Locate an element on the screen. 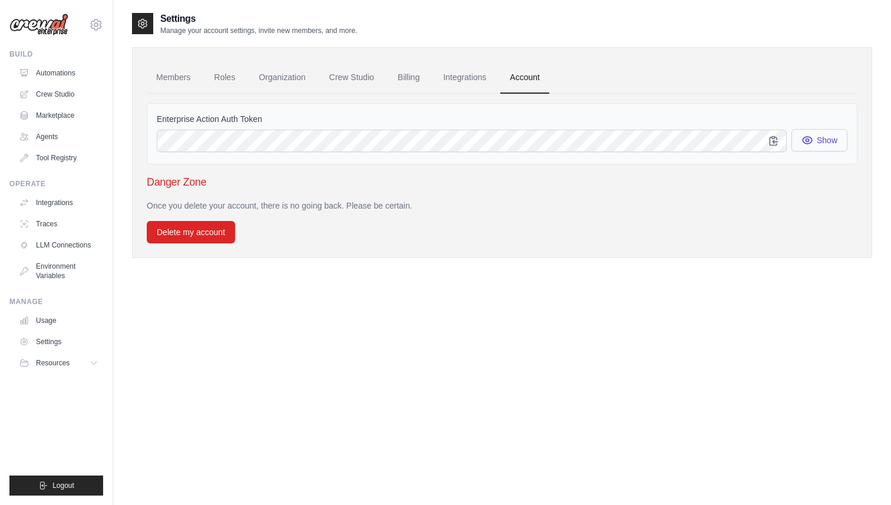 Image resolution: width=891 pixels, height=505 pixels. span: Logout is located at coordinates (63, 486).